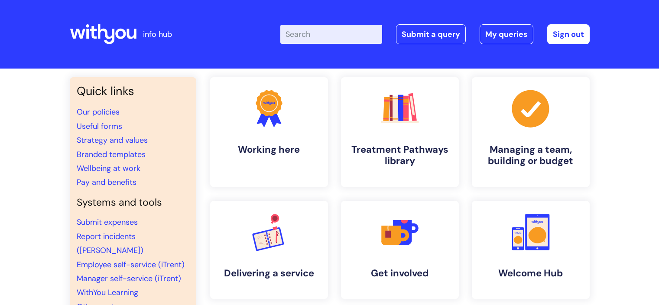 Image resolution: width=659 pixels, height=305 pixels. What do you see at coordinates (131, 264) in the screenshot?
I see `a: Employee self-service (iTrent)` at bounding box center [131, 264].